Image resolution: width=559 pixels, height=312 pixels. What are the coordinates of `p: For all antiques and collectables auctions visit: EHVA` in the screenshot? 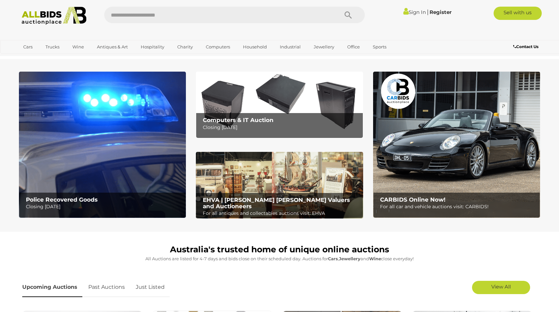 It's located at (281, 213).